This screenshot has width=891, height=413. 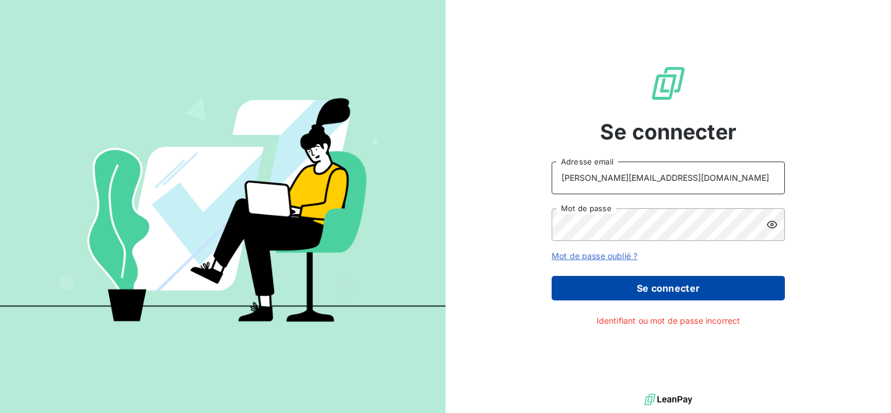 I want to click on img: logo, so click(x=668, y=399).